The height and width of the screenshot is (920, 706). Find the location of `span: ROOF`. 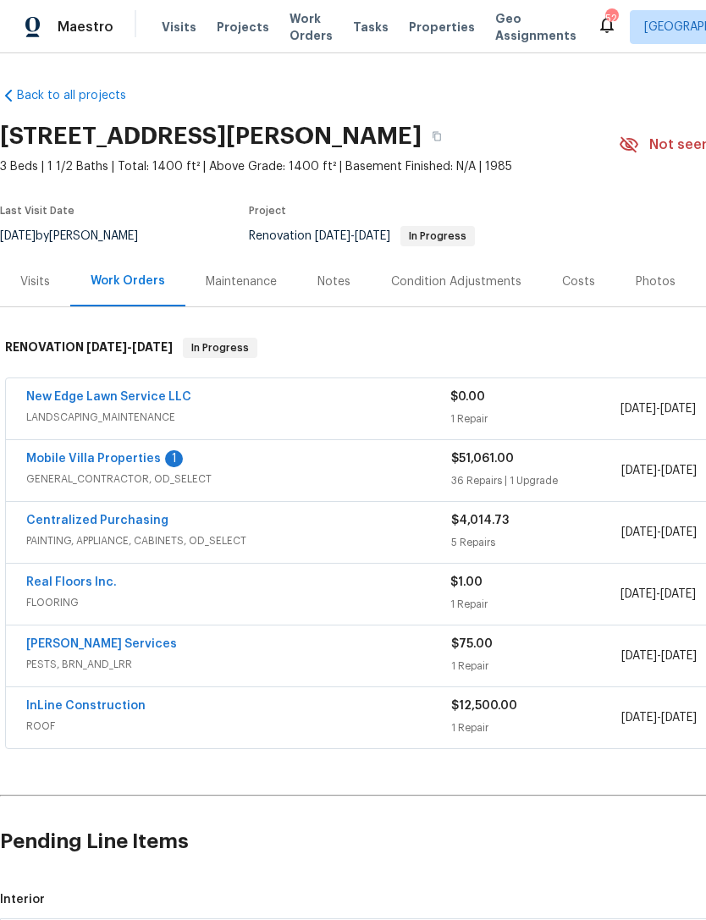

span: ROOF is located at coordinates (239, 727).